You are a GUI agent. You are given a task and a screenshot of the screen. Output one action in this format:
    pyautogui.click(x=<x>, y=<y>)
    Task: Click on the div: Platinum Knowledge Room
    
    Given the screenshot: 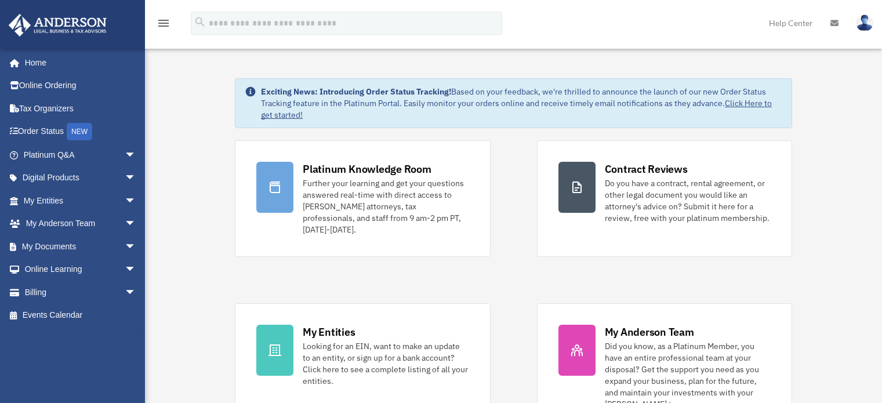 What is the action you would take?
    pyautogui.click(x=367, y=169)
    